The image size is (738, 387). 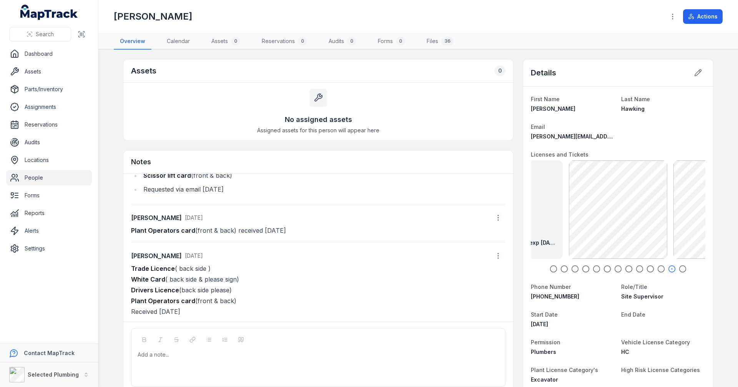 What do you see at coordinates (49, 107) in the screenshot?
I see `a: Assignments` at bounding box center [49, 107].